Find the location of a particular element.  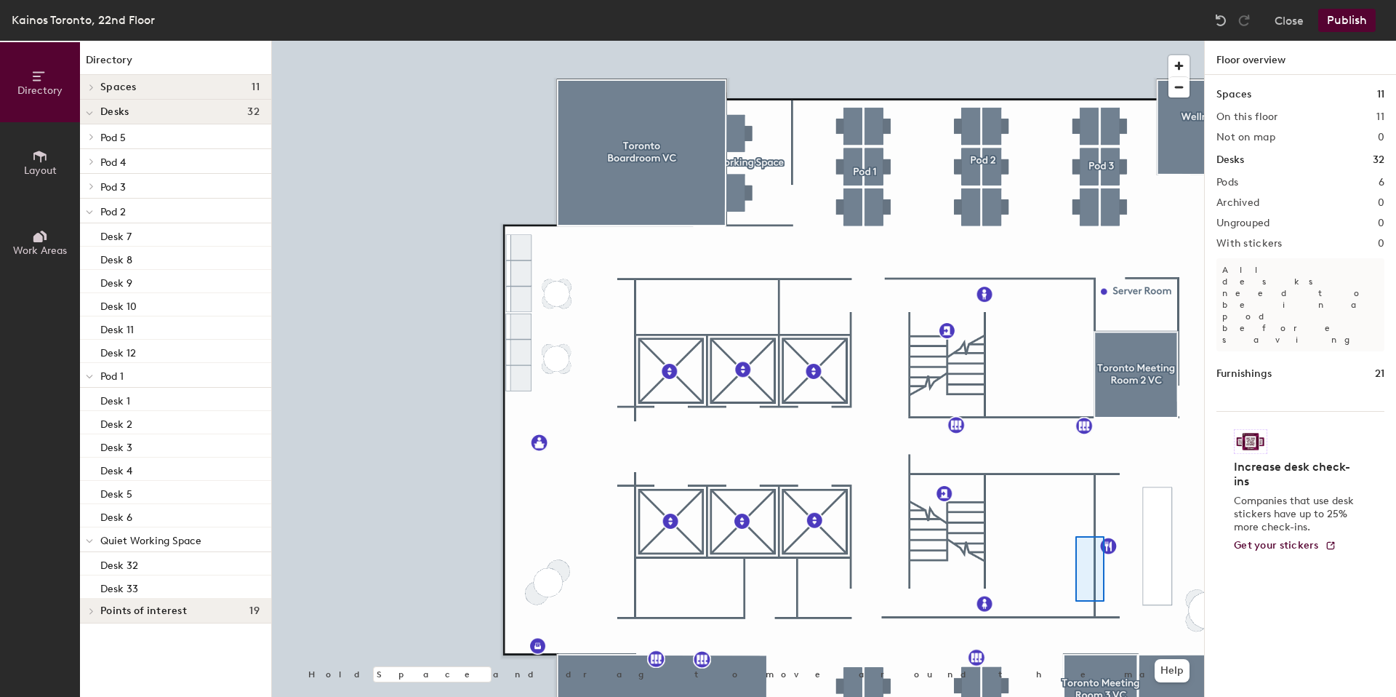

h4: Increase desk check-ins is located at coordinates (1296, 474).